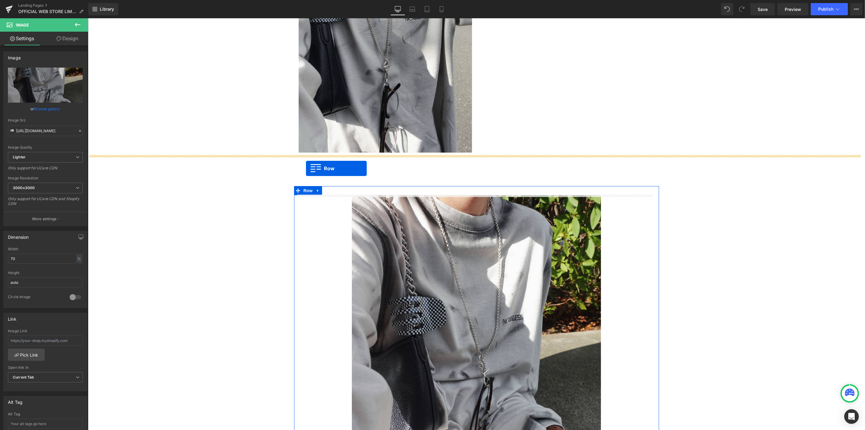 This screenshot has height=430, width=865. What do you see at coordinates (45, 170) in the screenshot?
I see `div: Only support for UCare CDN` at bounding box center [45, 170].